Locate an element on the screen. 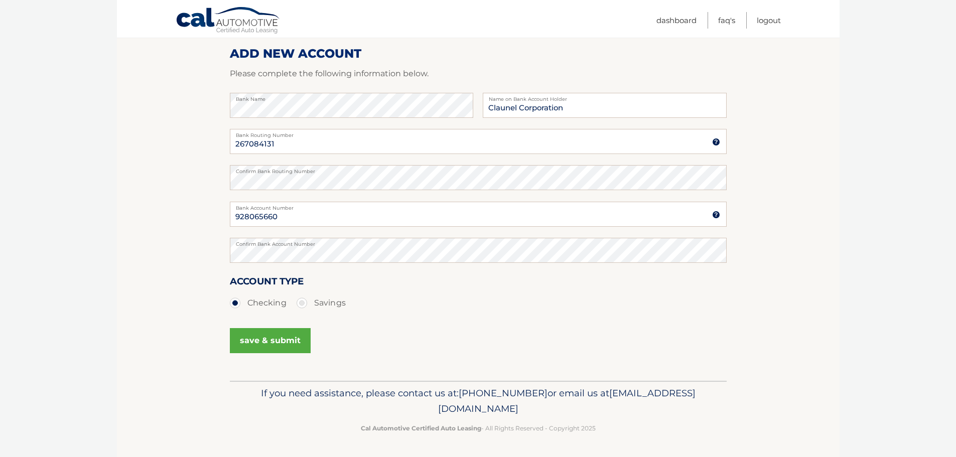  label: Name on Bank Account Holder is located at coordinates (604, 97).